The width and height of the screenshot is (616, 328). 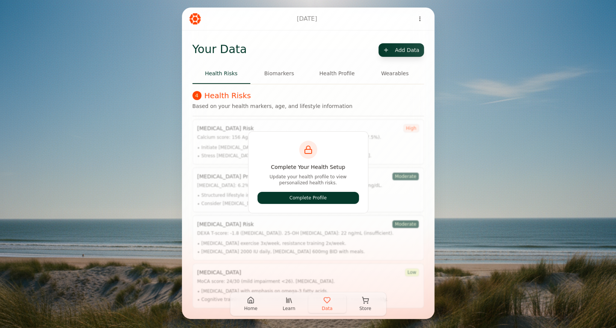 I want to click on span: Data, so click(x=327, y=308).